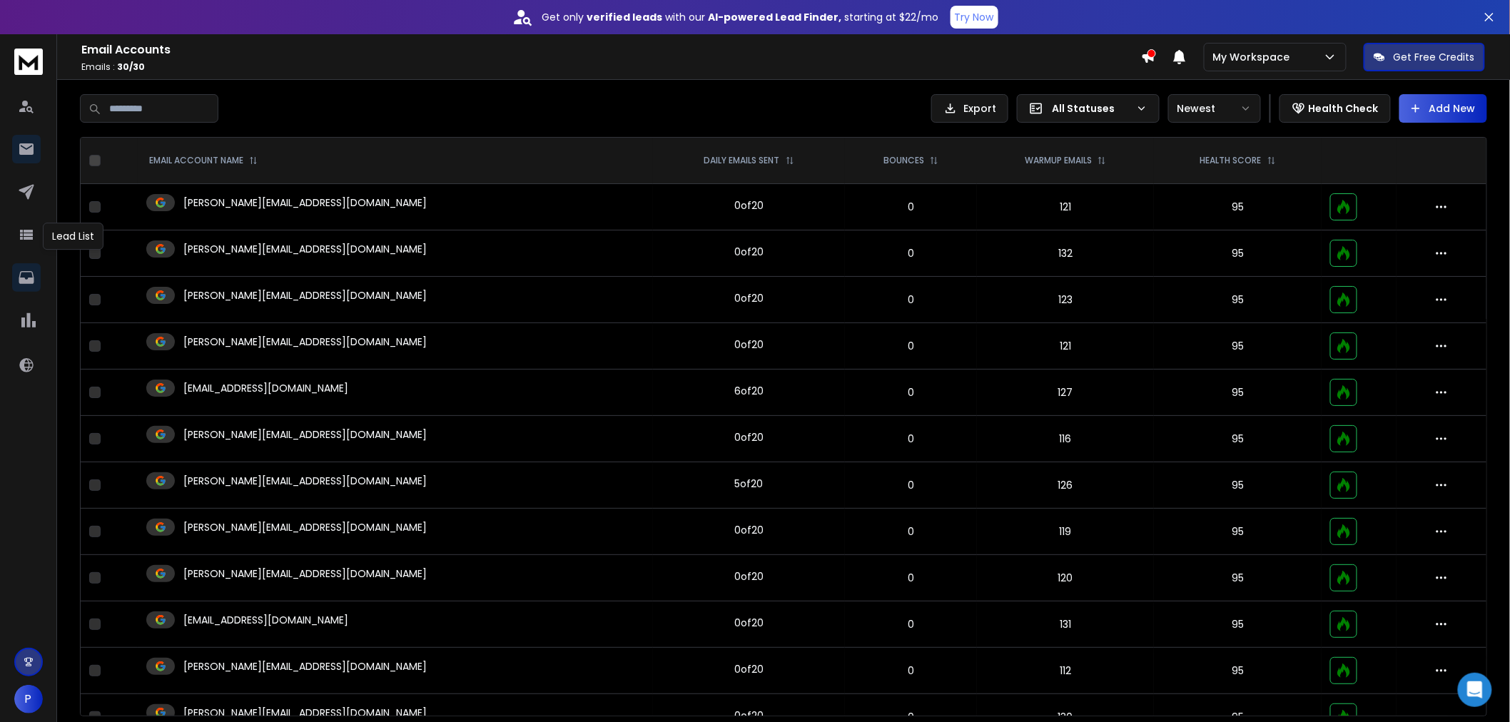  What do you see at coordinates (1214, 108) in the screenshot?
I see `button: Newest` at bounding box center [1214, 108].